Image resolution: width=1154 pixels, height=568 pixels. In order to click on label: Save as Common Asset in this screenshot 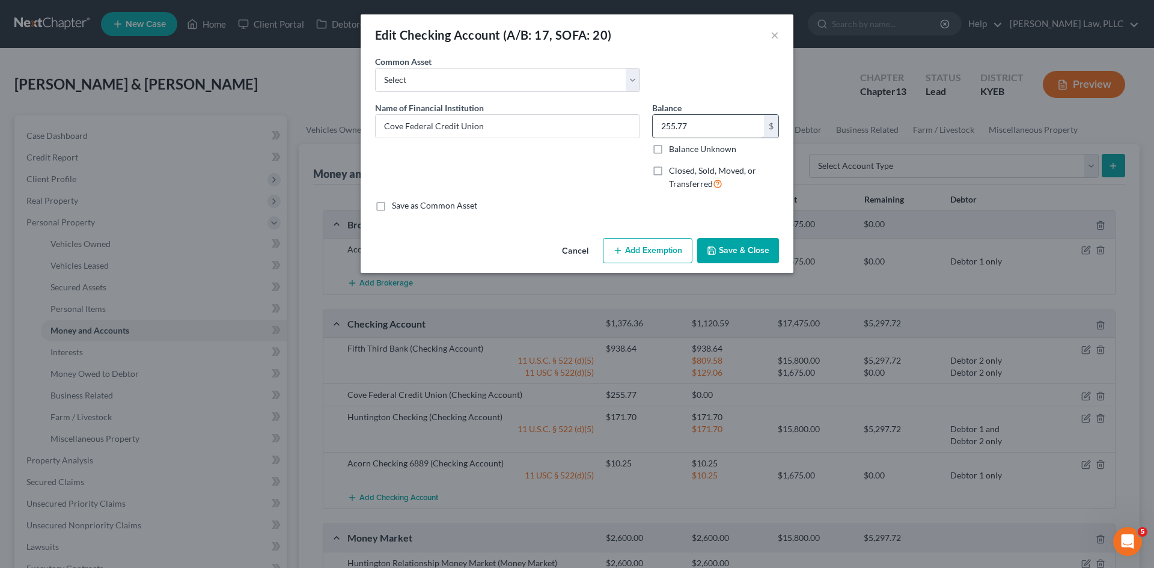, I will do `click(435, 206)`.